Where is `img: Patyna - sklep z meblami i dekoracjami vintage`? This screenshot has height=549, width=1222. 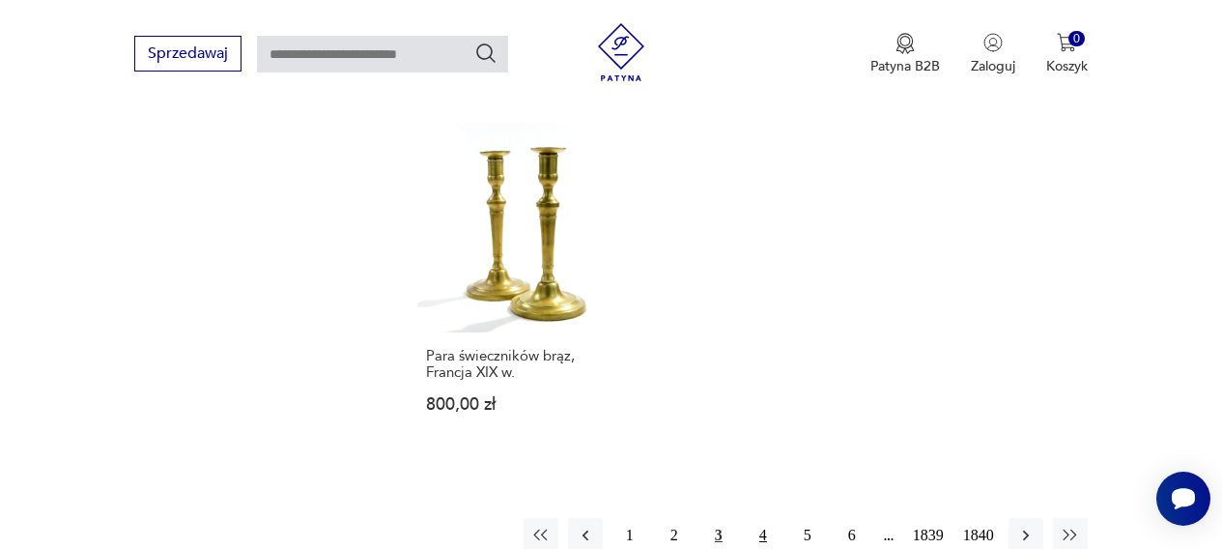 img: Patyna - sklep z meblami i dekoracjami vintage is located at coordinates (621, 52).